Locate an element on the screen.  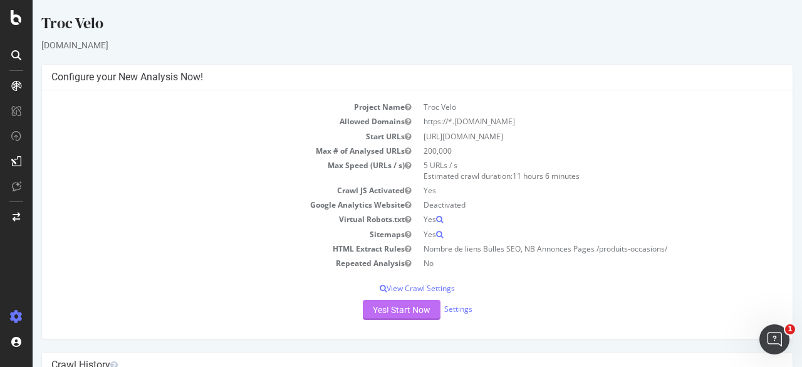
td: Allowed Domains is located at coordinates (202, 121).